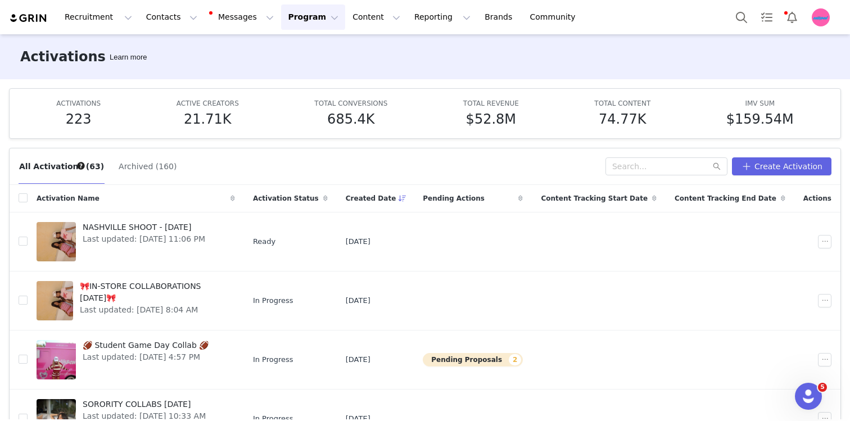 This screenshot has width=850, height=421. I want to click on span: TOTAL REVENUE, so click(491, 103).